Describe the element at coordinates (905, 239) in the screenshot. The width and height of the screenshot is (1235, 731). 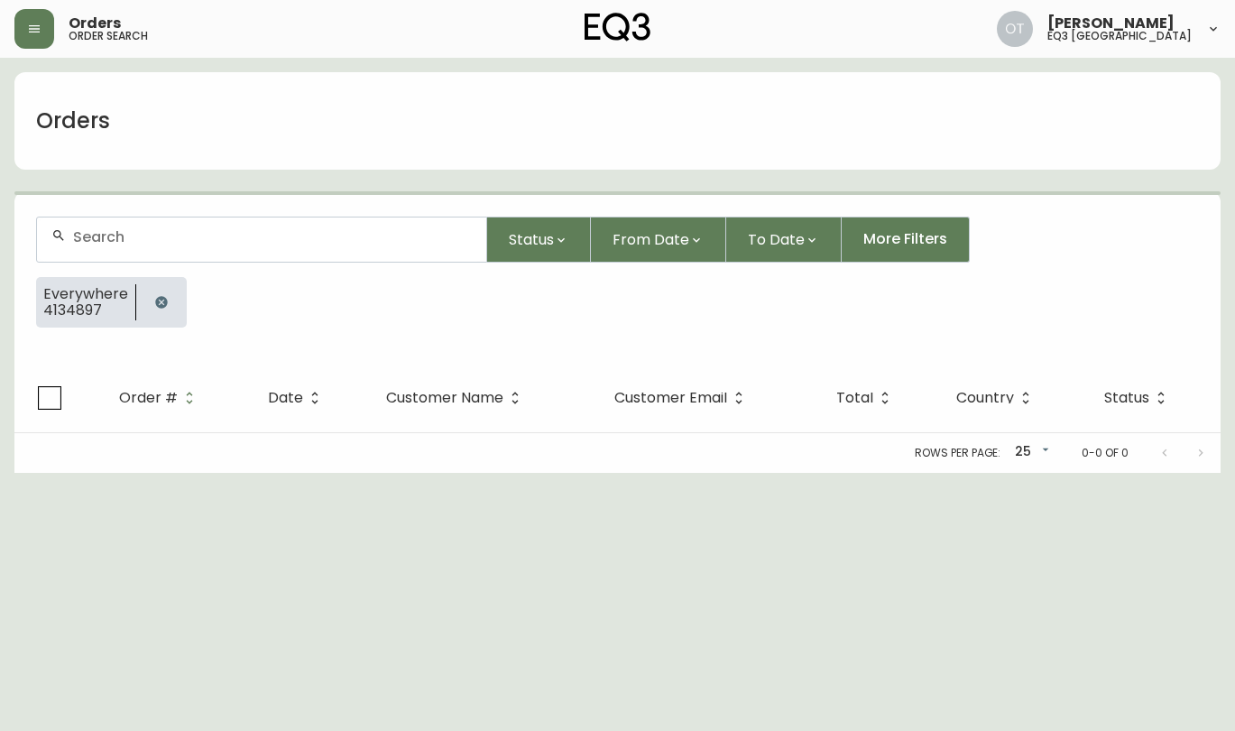
I see `span: More Filters` at that location.